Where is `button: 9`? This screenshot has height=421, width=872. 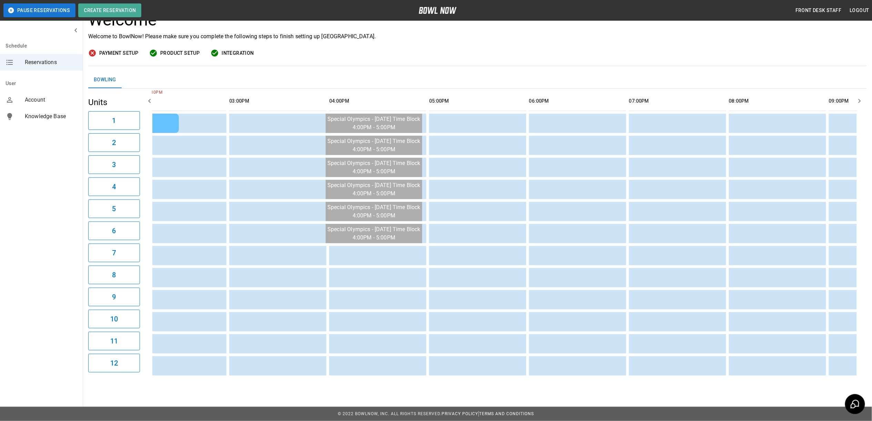 button: 9 is located at coordinates (114, 297).